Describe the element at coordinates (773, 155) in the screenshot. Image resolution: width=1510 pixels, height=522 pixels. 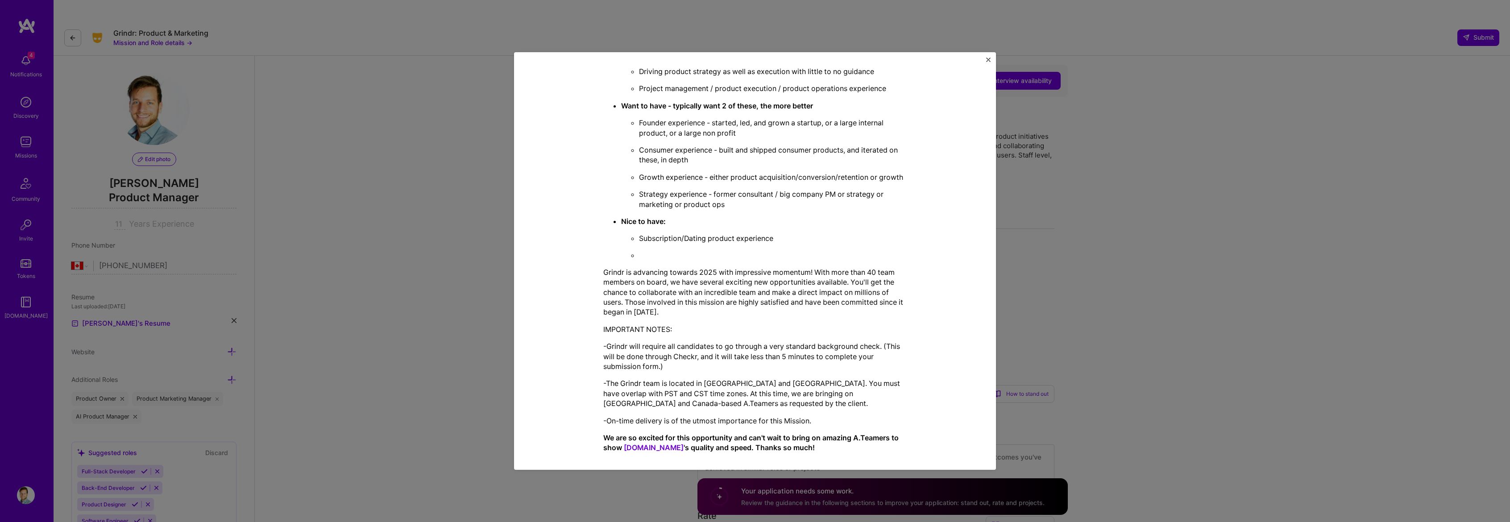
I see `p: Consumer experience - built and shipped consumer products, and iterated on these, in depth` at that location.